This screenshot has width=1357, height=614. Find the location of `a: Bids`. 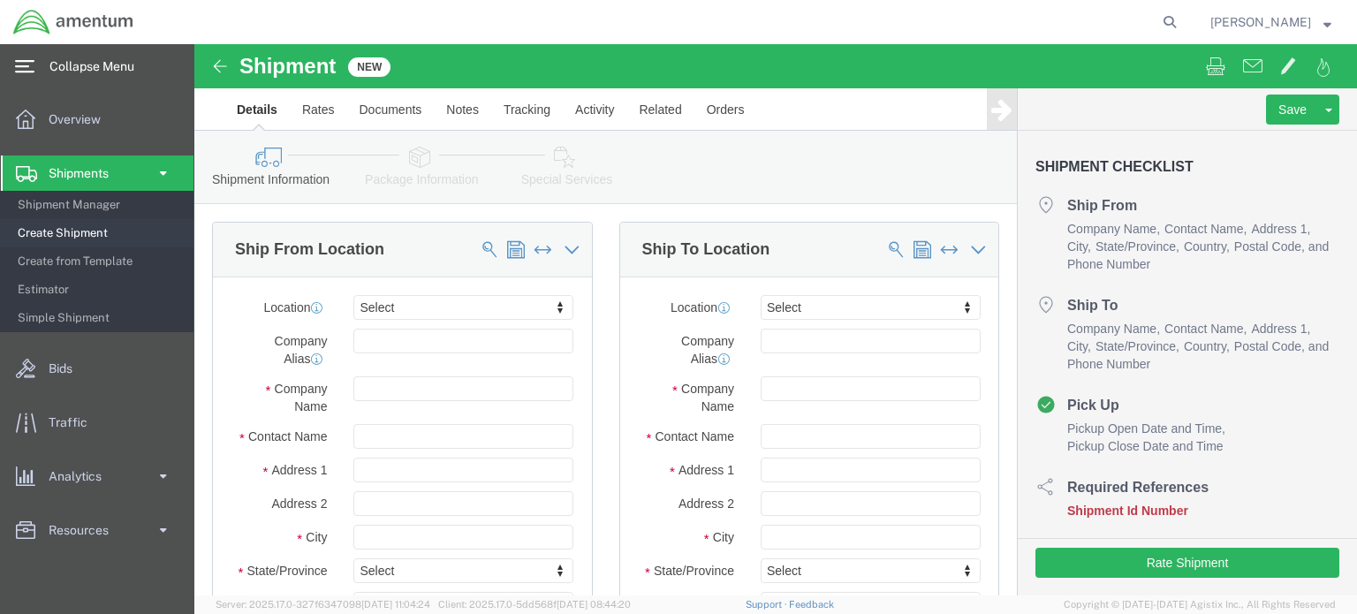

a: Bids is located at coordinates (97, 368).